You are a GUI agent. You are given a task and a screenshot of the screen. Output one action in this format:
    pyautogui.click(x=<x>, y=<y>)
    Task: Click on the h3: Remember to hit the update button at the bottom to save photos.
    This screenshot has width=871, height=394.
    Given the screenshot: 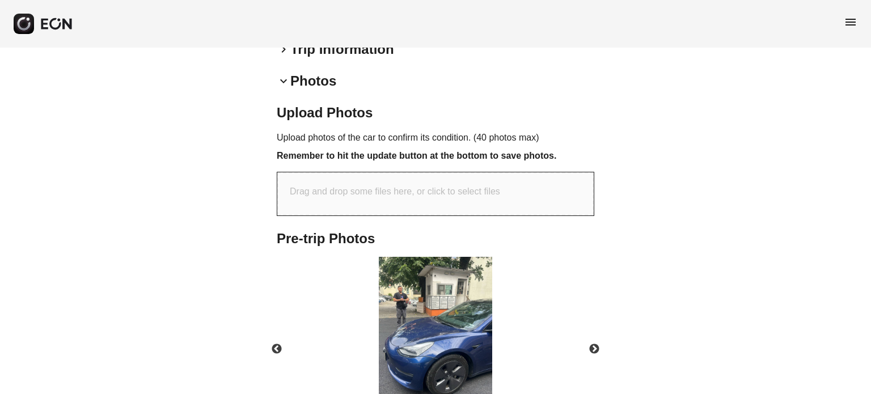 What is the action you would take?
    pyautogui.click(x=435, y=156)
    